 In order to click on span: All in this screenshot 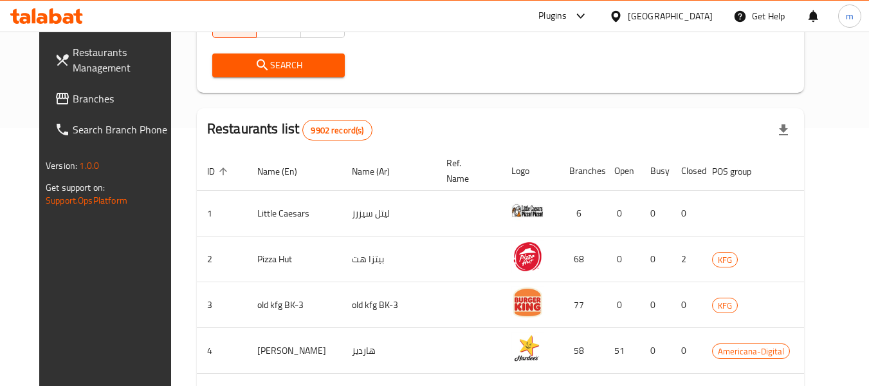, I will do `click(235, 25)`.